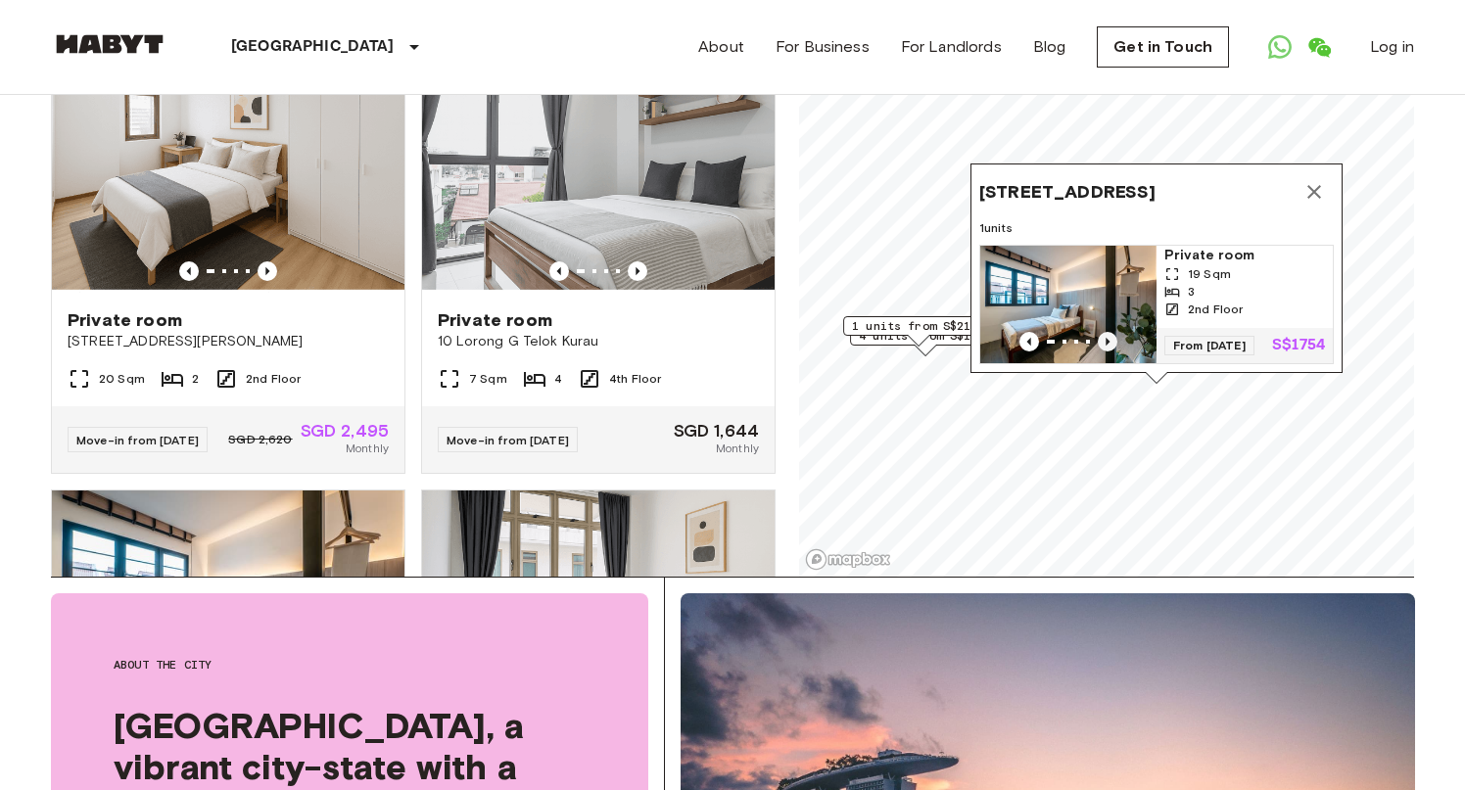 Image resolution: width=1465 pixels, height=790 pixels. What do you see at coordinates (488, 379) in the screenshot?
I see `span: 7 Sqm` at bounding box center [488, 379].